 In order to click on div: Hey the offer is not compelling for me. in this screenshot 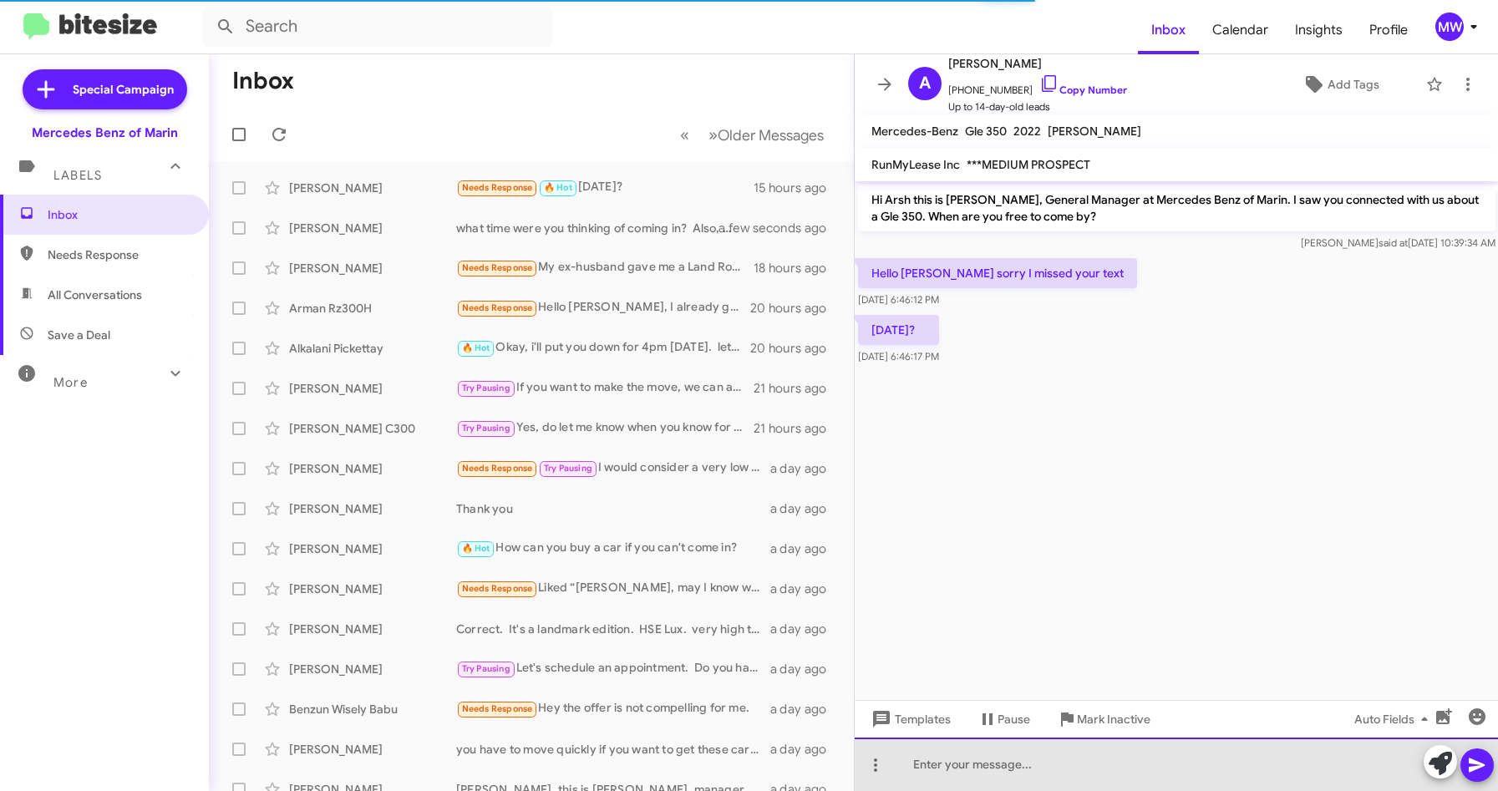, I will do `click(613, 709)`.